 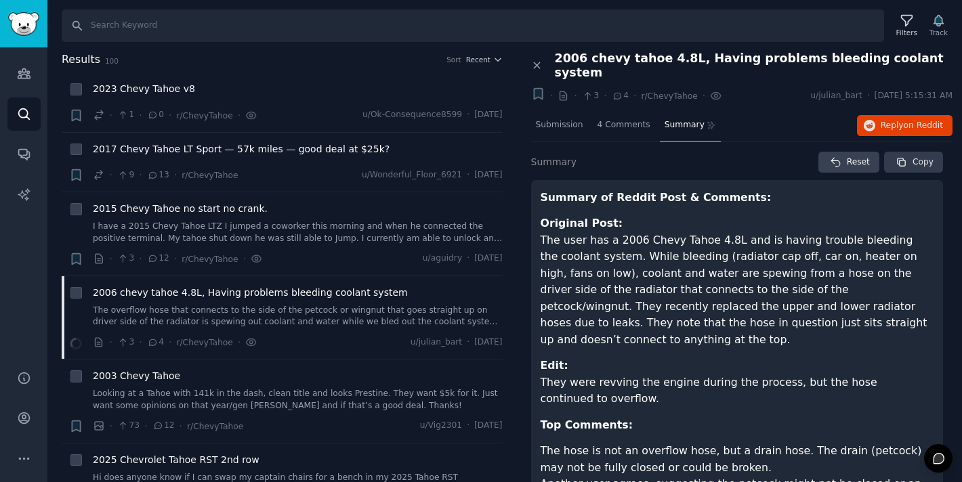 What do you see at coordinates (412, 115) in the screenshot?
I see `span: u/Ok-Consequence8599` at bounding box center [412, 115].